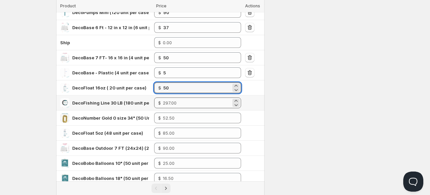  I want to click on input: 105.00, so click(197, 88).